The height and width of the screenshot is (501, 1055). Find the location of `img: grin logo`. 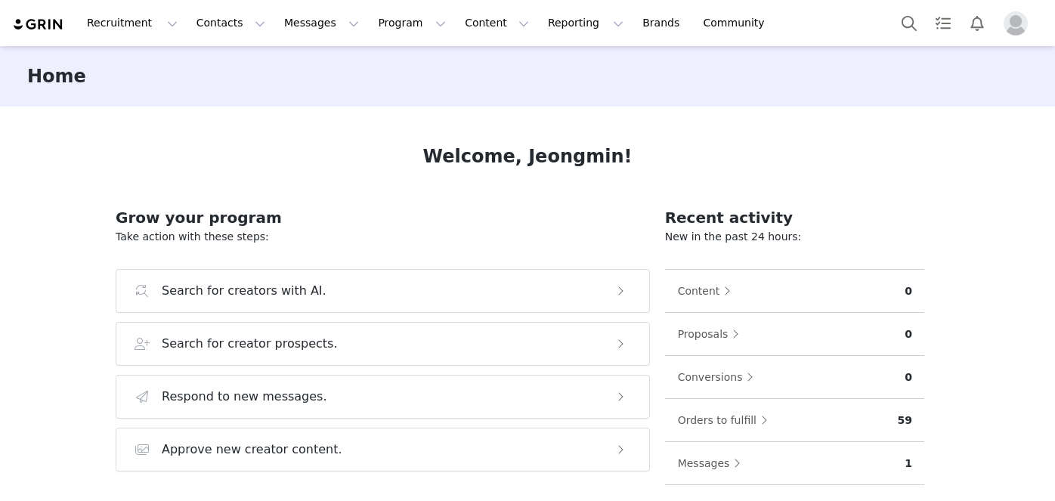

img: grin logo is located at coordinates (39, 24).